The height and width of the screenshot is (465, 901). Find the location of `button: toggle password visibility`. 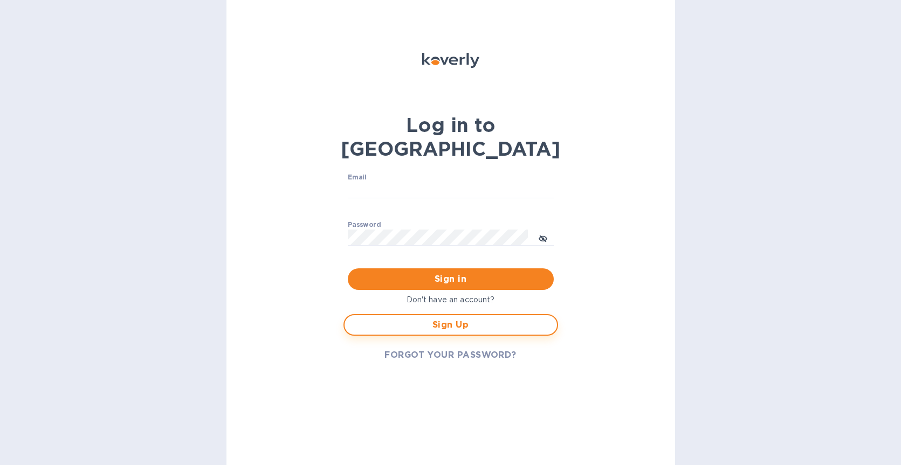

button: toggle password visibility is located at coordinates (543, 238).